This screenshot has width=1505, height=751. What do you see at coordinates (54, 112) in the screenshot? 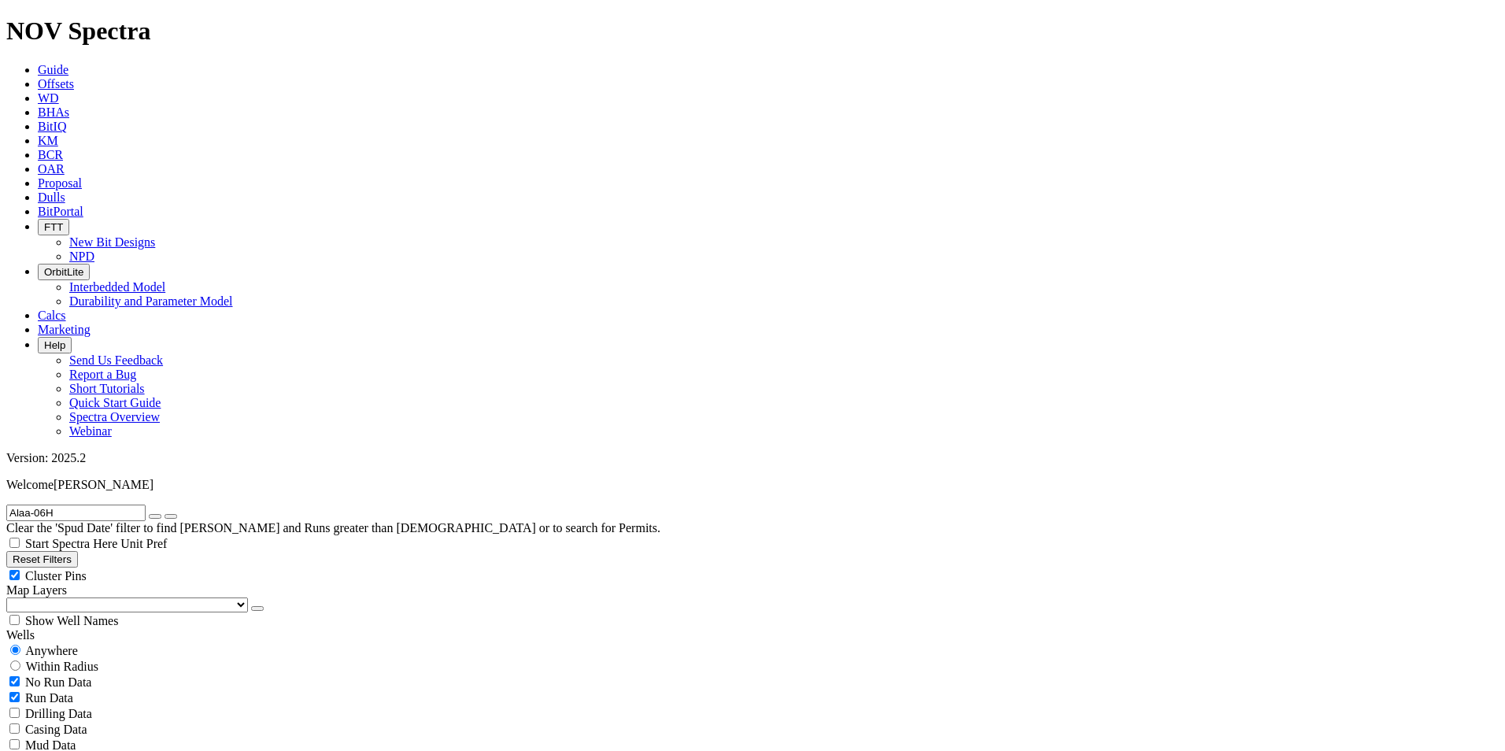
I see `span: BHAs` at bounding box center [54, 112].